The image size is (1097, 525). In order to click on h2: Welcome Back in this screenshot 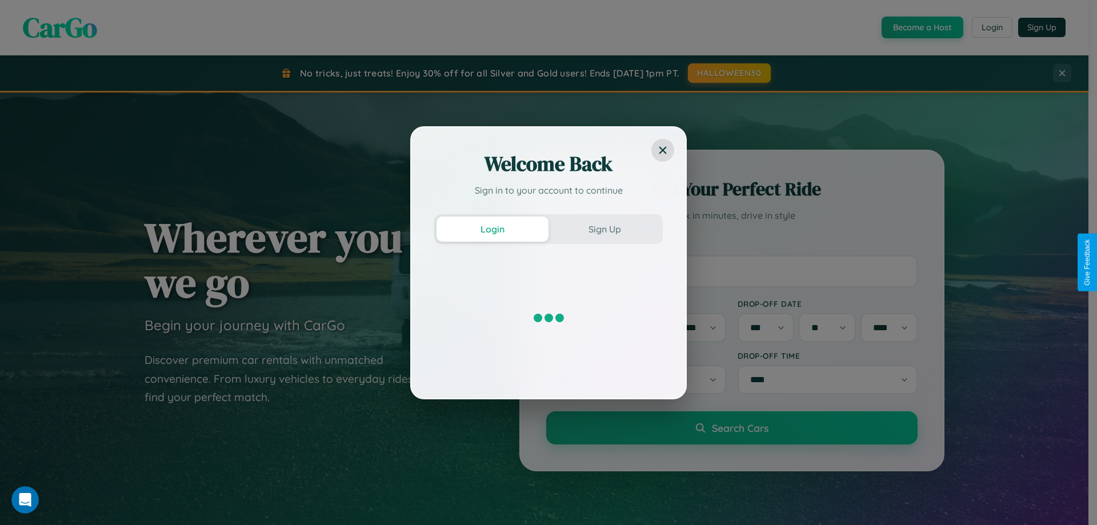, I will do `click(548, 164)`.